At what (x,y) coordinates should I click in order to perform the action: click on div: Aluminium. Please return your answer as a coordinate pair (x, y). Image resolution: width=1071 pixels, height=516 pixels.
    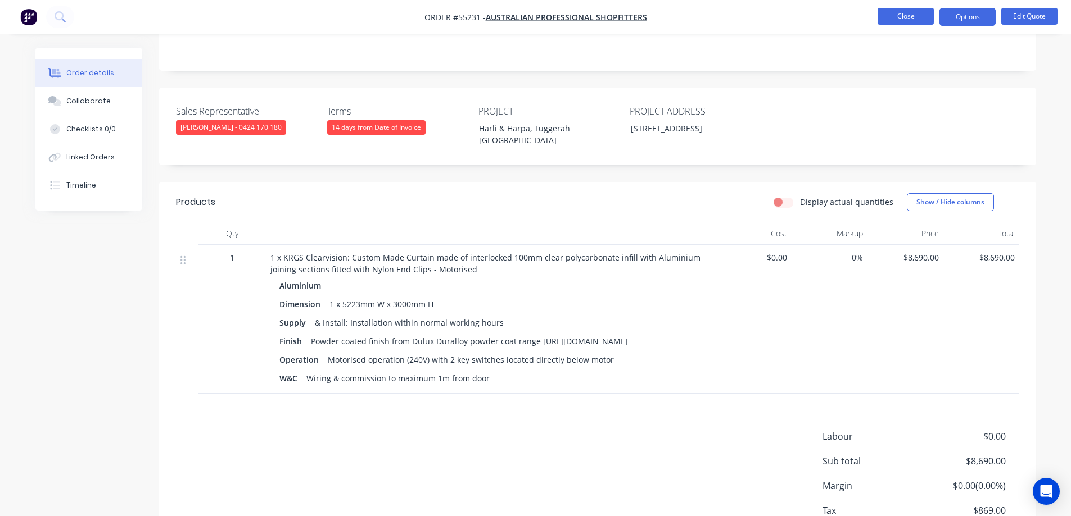
    Looking at the image, I should click on (302, 285).